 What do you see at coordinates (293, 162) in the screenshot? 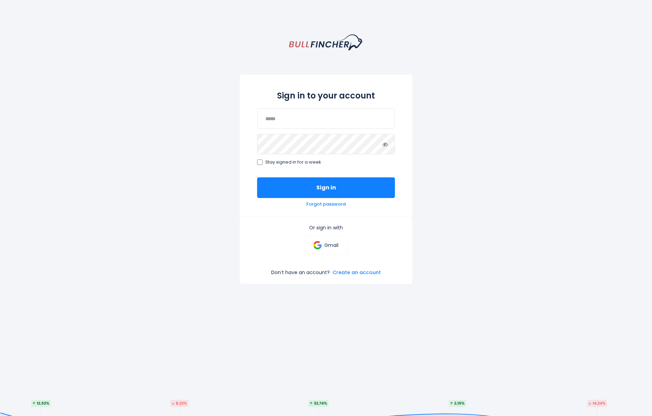
I see `span: Stay signed in for a week` at bounding box center [293, 162].